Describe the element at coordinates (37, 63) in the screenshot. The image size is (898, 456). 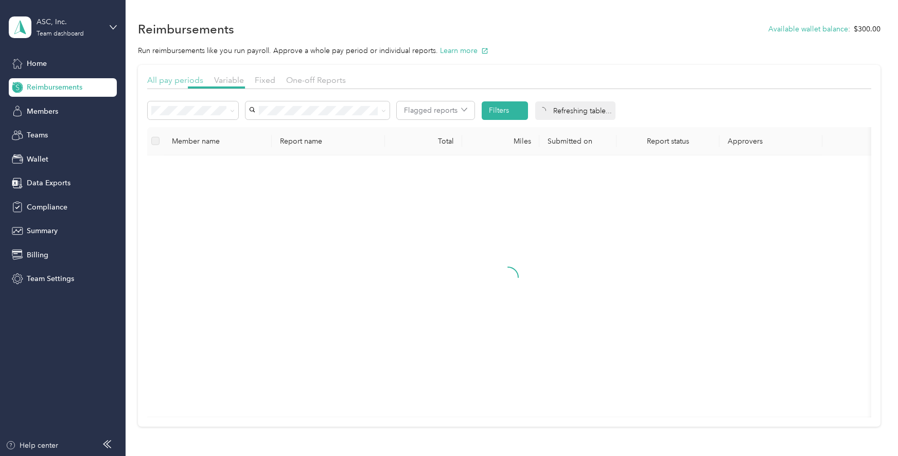
I see `span: Home` at that location.